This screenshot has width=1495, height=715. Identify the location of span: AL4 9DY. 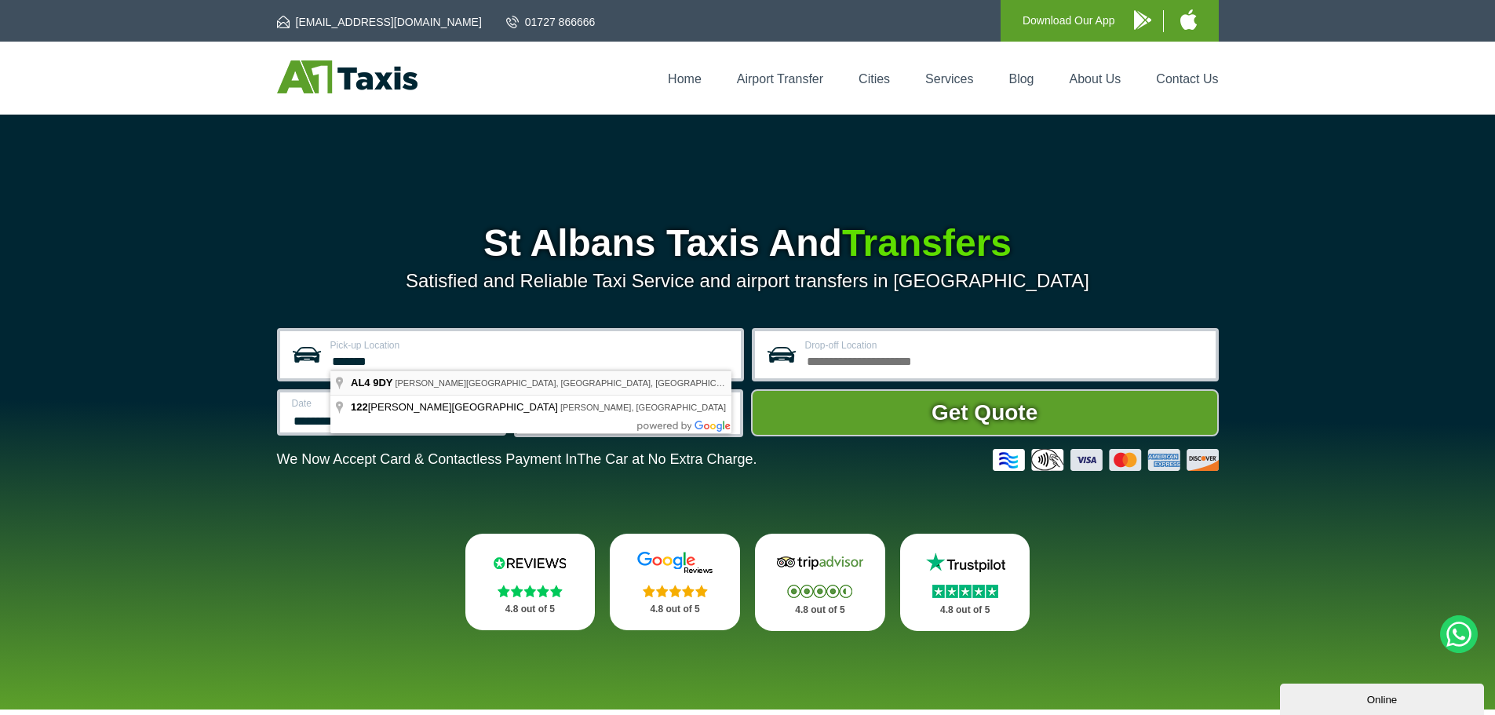
(371, 382).